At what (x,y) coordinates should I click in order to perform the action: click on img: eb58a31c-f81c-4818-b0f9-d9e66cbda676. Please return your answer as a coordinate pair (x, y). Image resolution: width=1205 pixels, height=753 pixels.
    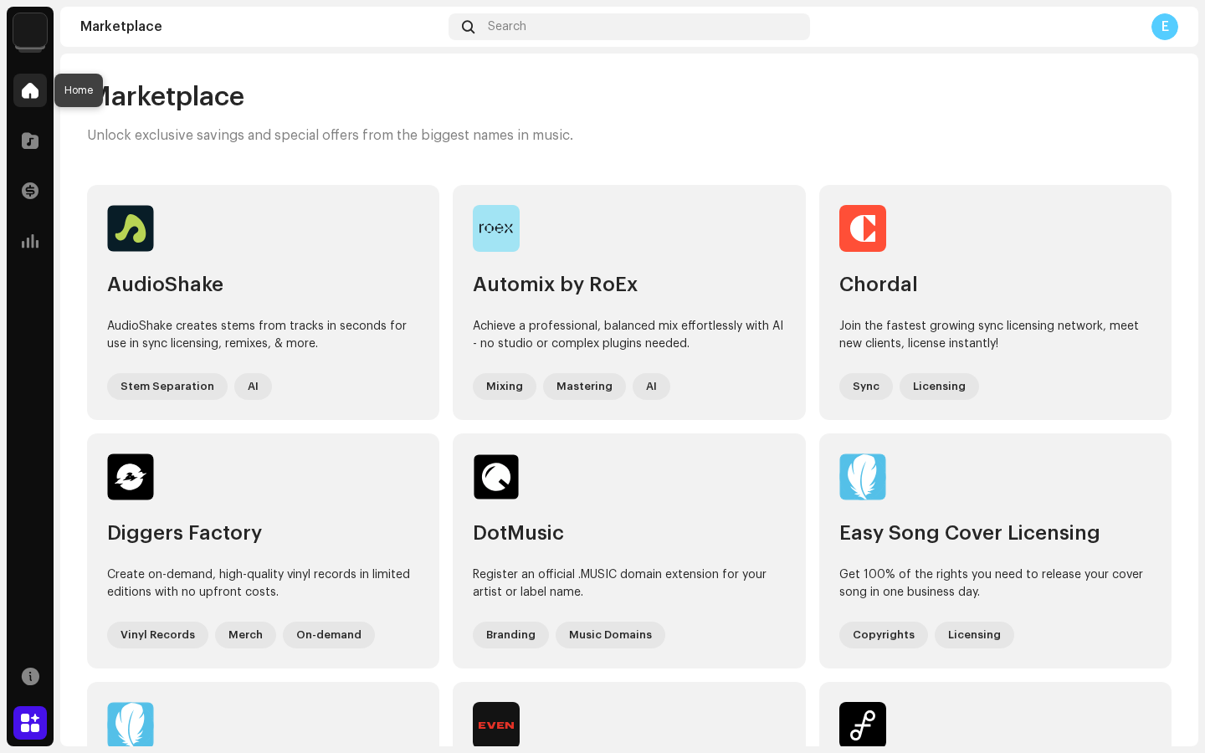
    Looking at the image, I should click on (496, 477).